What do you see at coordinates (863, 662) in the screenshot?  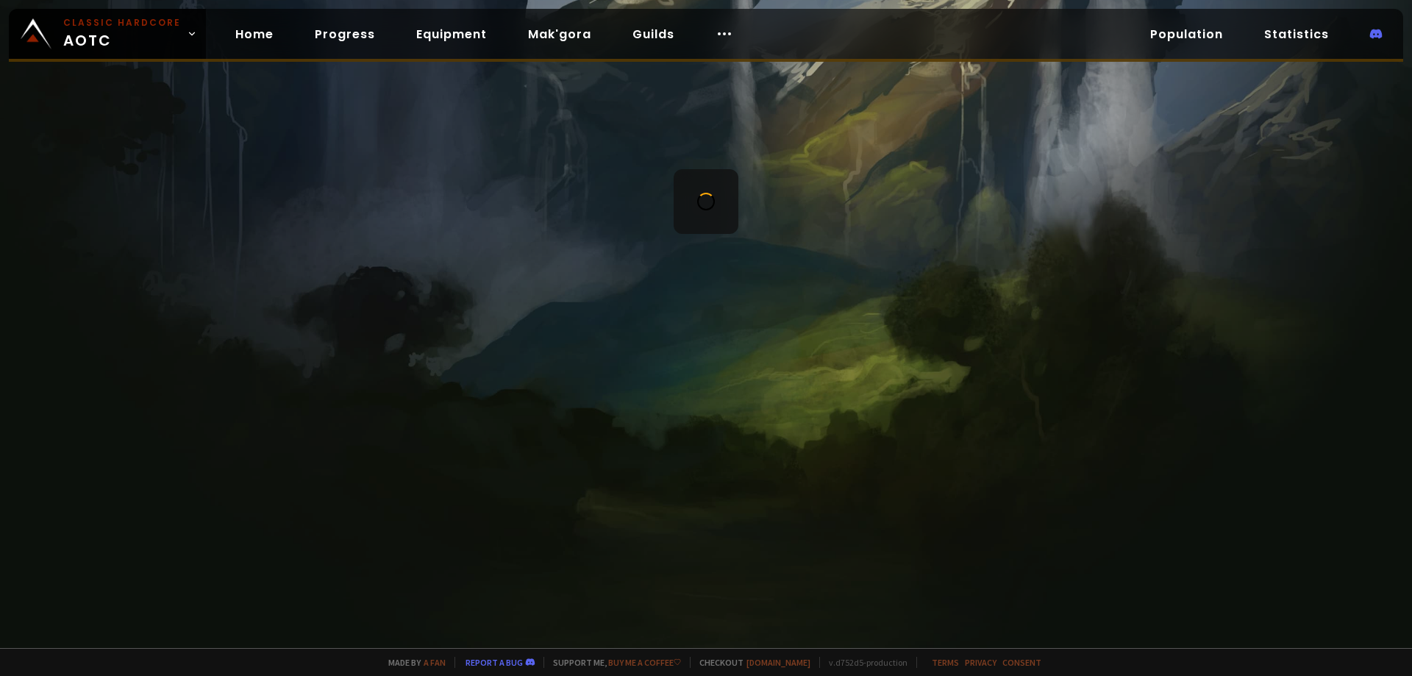 I see `span: v. d752d5 - production` at bounding box center [863, 662].